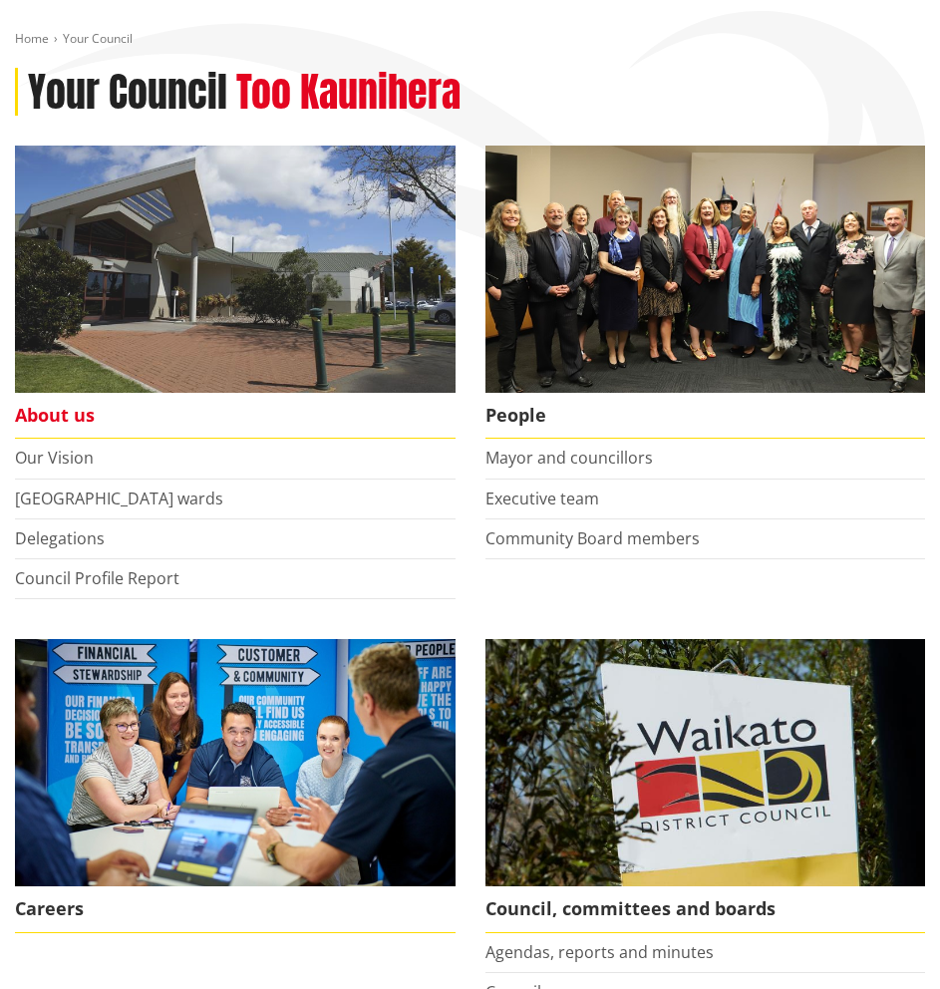  I want to click on a: Executive team, so click(542, 499).